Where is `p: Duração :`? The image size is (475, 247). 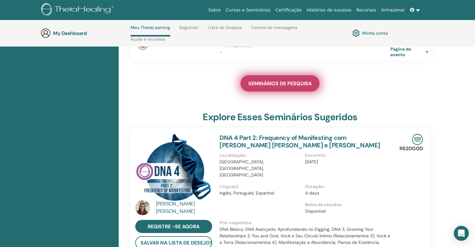 p: Duração : is located at coordinates (346, 187).